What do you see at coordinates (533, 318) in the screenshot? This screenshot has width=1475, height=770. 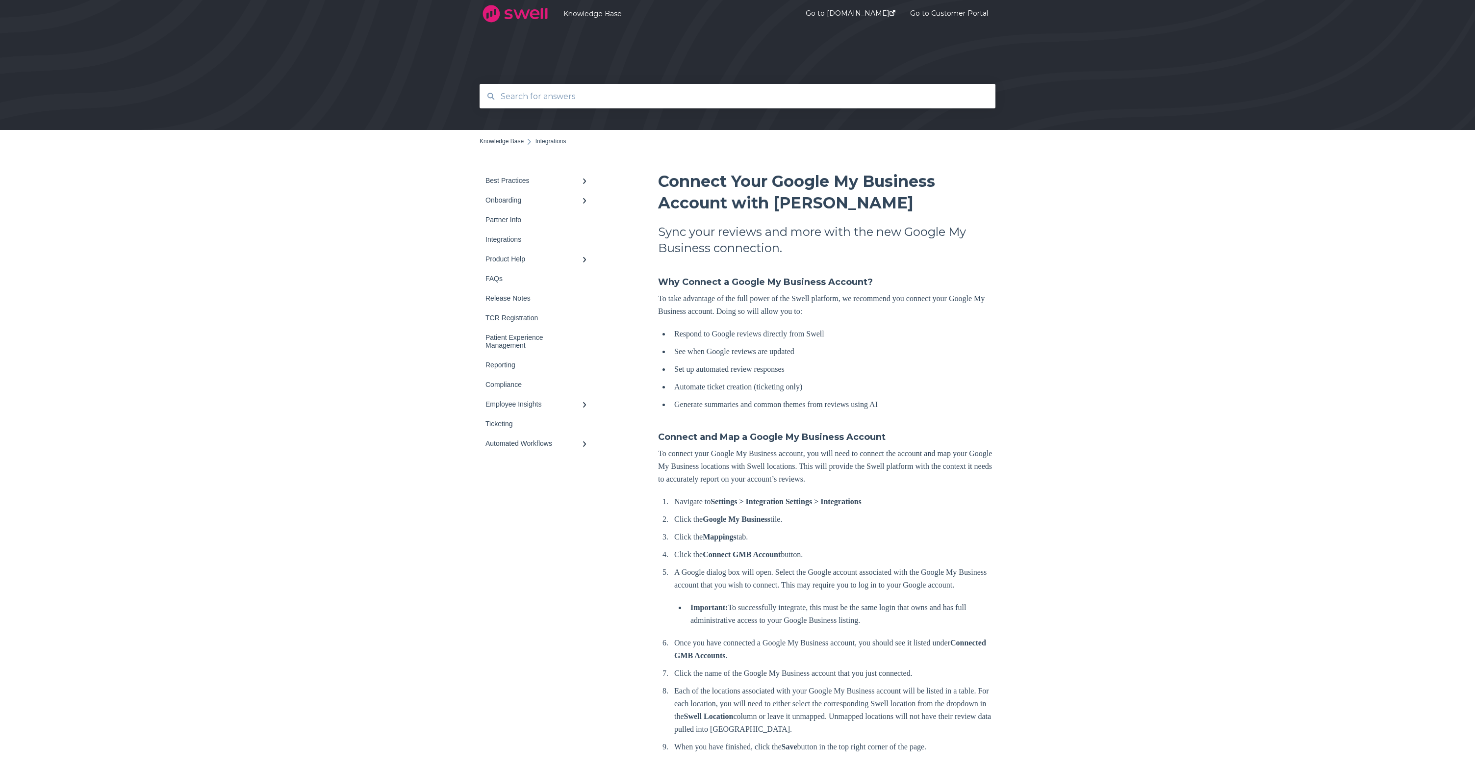 I see `div: TCR Registration` at bounding box center [533, 318].